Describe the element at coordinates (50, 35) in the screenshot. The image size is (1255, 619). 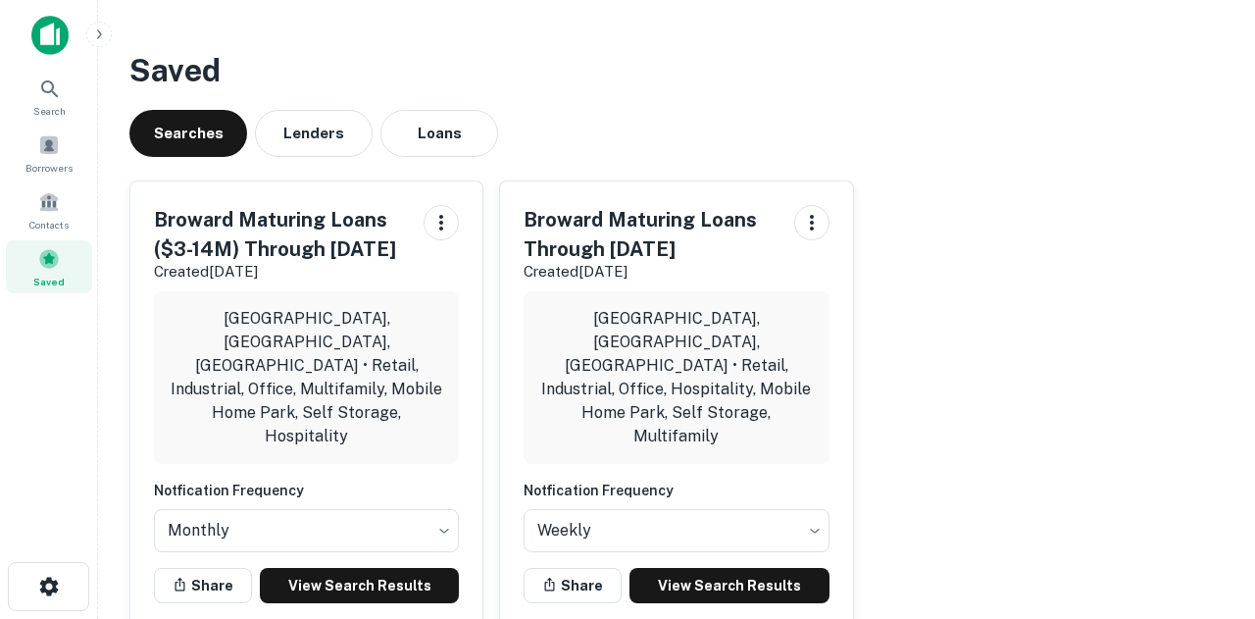
I see `img: capitalize-icon.png` at that location.